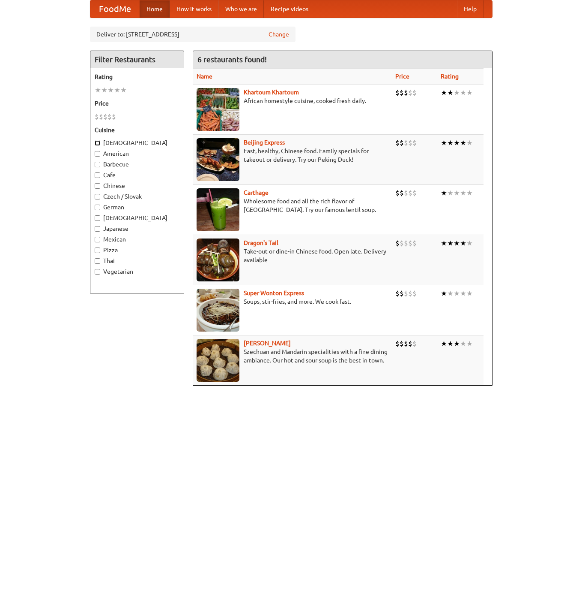  I want to click on a: Super Wonton Express, so click(274, 293).